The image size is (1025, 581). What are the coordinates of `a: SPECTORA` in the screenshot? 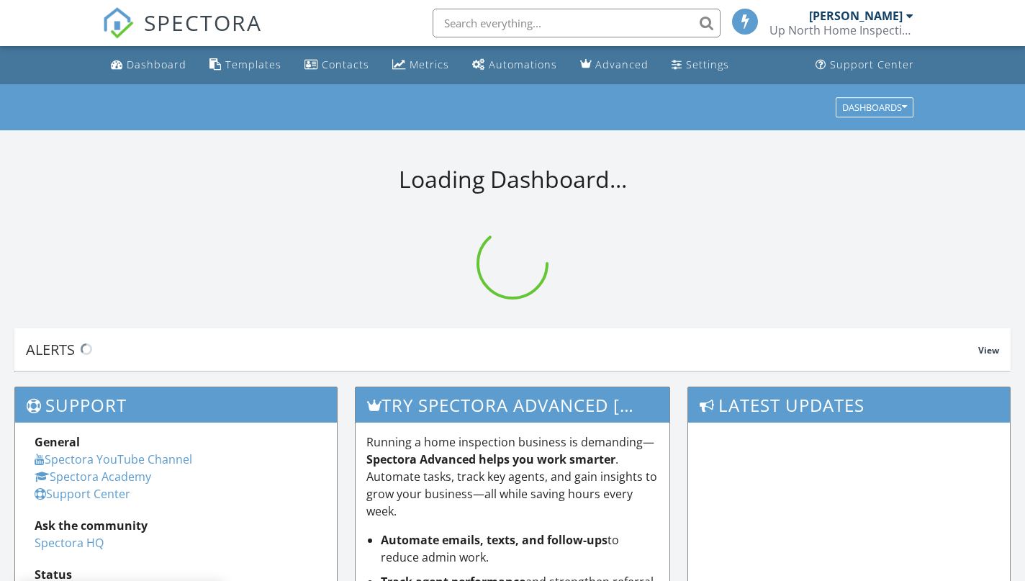 It's located at (182, 35).